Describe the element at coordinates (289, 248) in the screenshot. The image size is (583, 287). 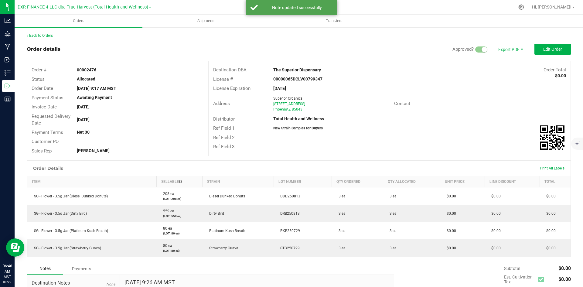
I see `span: STG250729` at that location.